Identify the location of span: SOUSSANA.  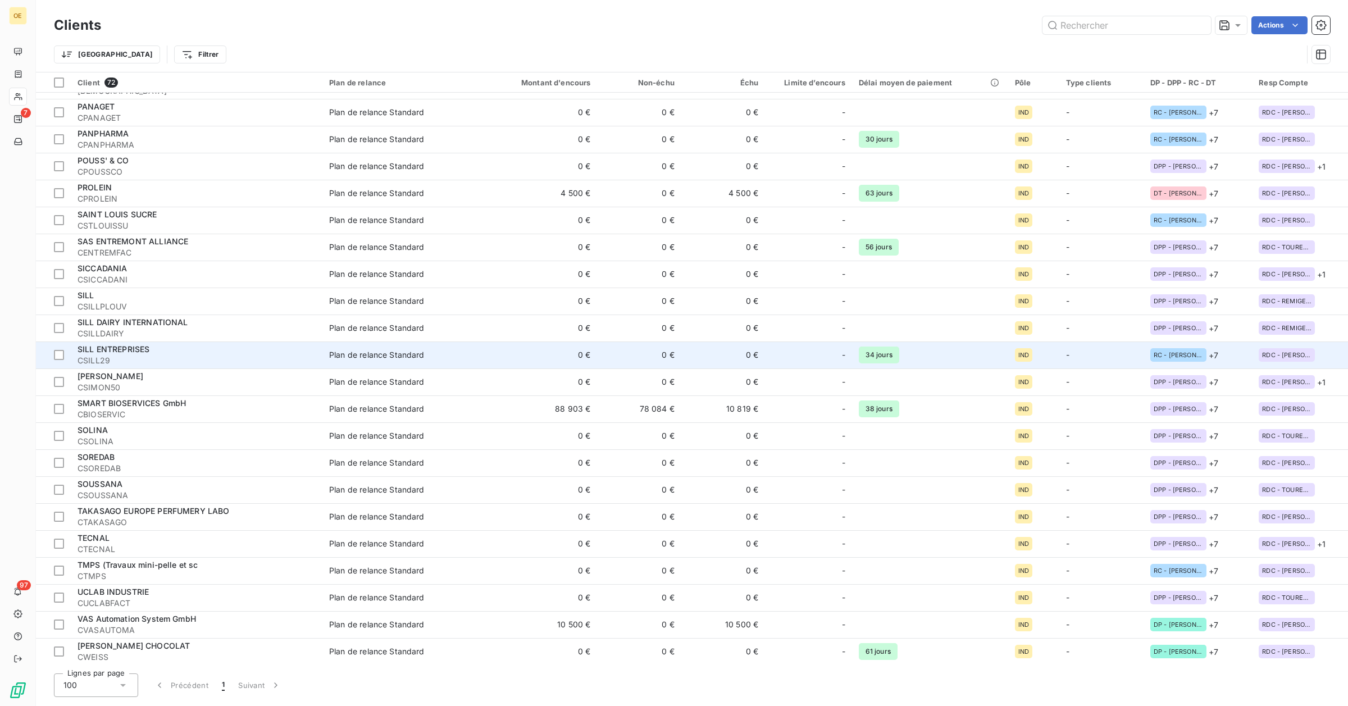
(100, 484).